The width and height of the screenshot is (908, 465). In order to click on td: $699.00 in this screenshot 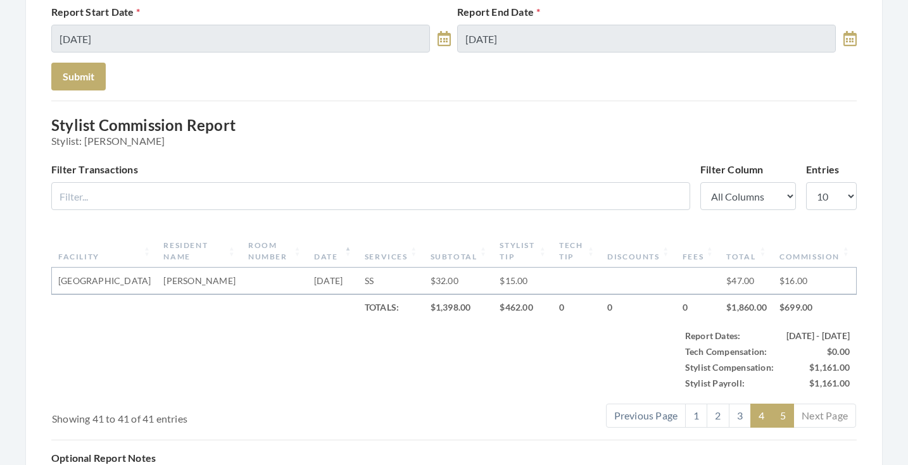, I will do `click(814, 307)`.